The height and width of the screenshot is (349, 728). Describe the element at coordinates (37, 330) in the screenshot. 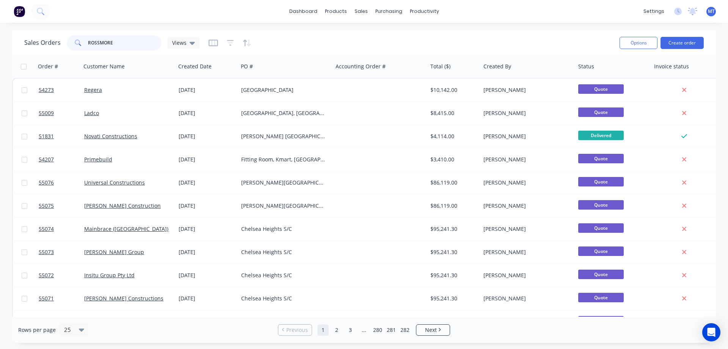

I see `span: Rows per page` at that location.